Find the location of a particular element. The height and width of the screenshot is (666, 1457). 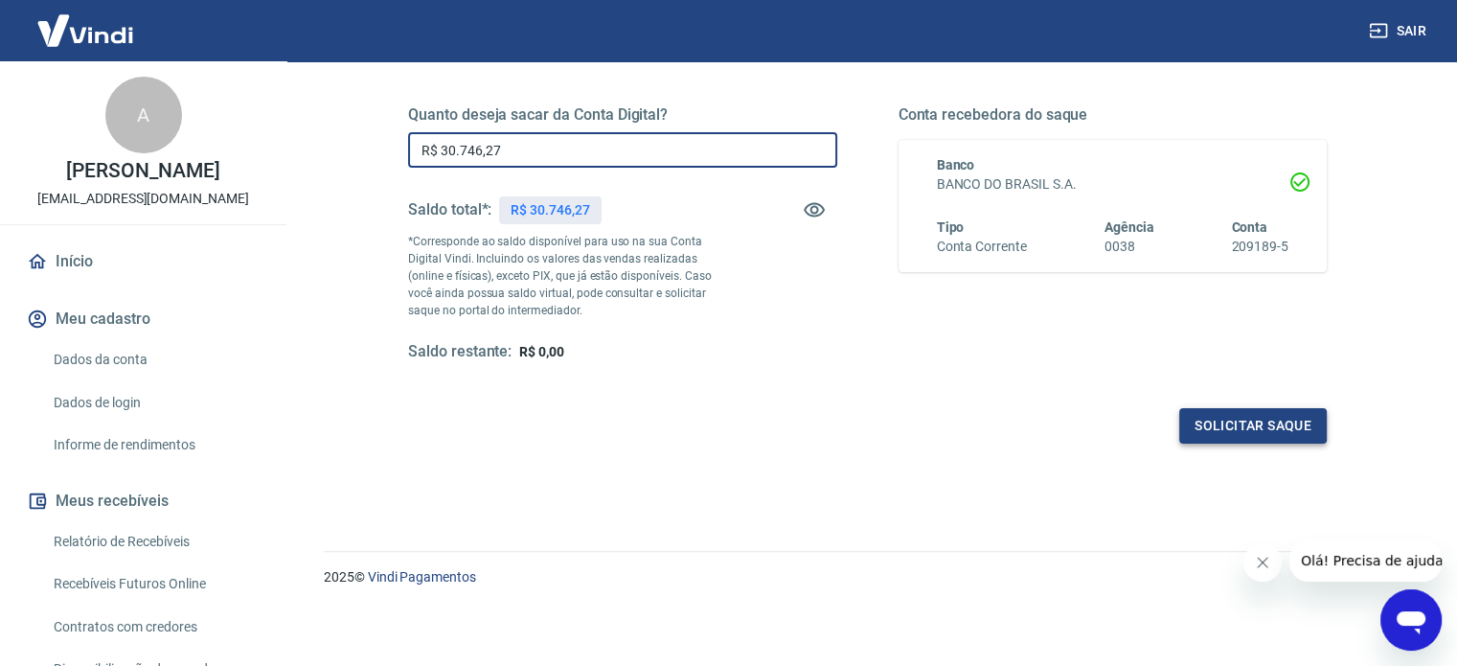

a: Informe de rendimentos is located at coordinates (154, 445).